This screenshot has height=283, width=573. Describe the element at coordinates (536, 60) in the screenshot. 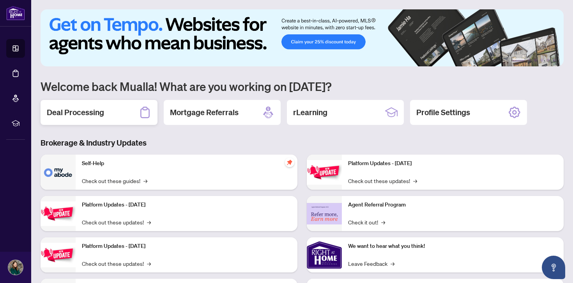

I see `button: 3` at that location.